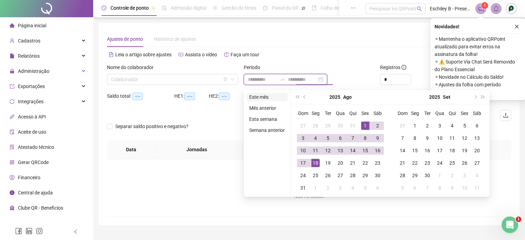  I want to click on td: 2025-09-05, so click(365, 188).